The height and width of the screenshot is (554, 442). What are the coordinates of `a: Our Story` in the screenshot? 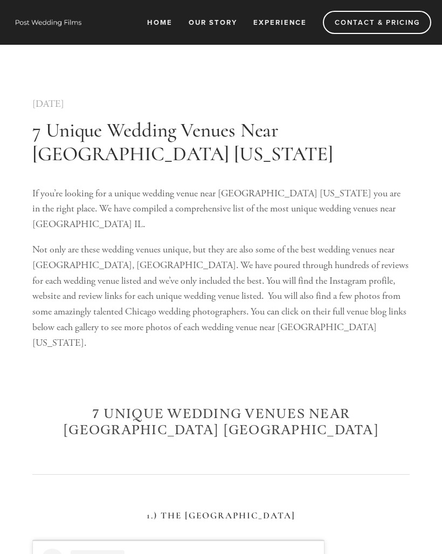 It's located at (213, 22).